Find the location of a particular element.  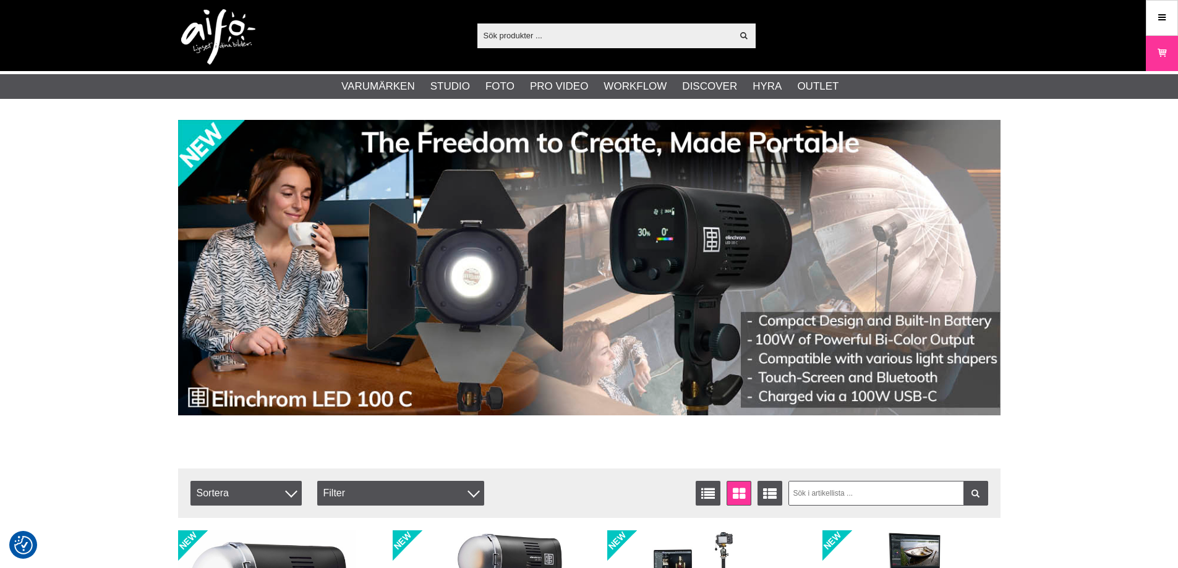

a: Studio is located at coordinates (450, 87).